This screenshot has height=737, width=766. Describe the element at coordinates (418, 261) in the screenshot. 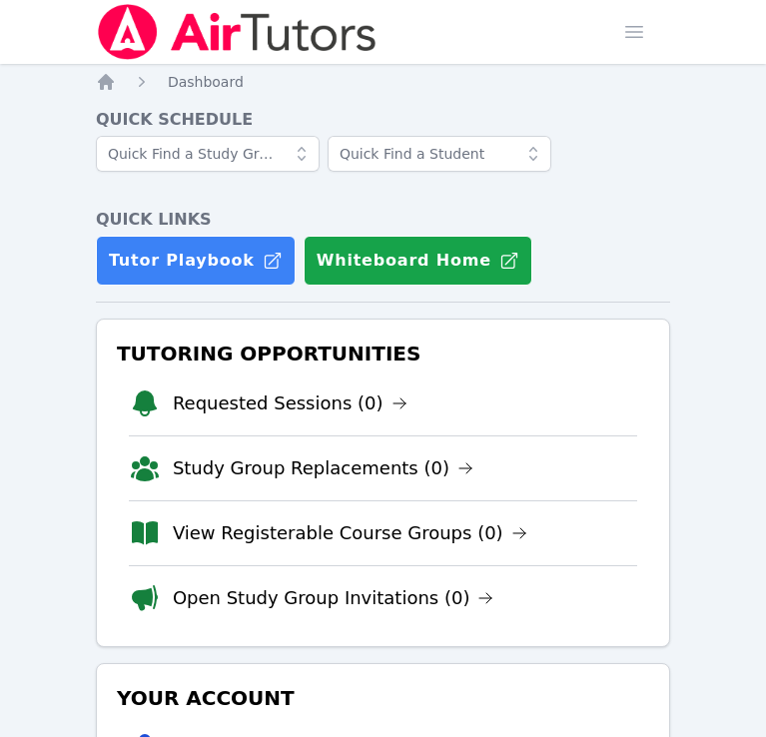

I see `button: Whiteboard Home` at that location.